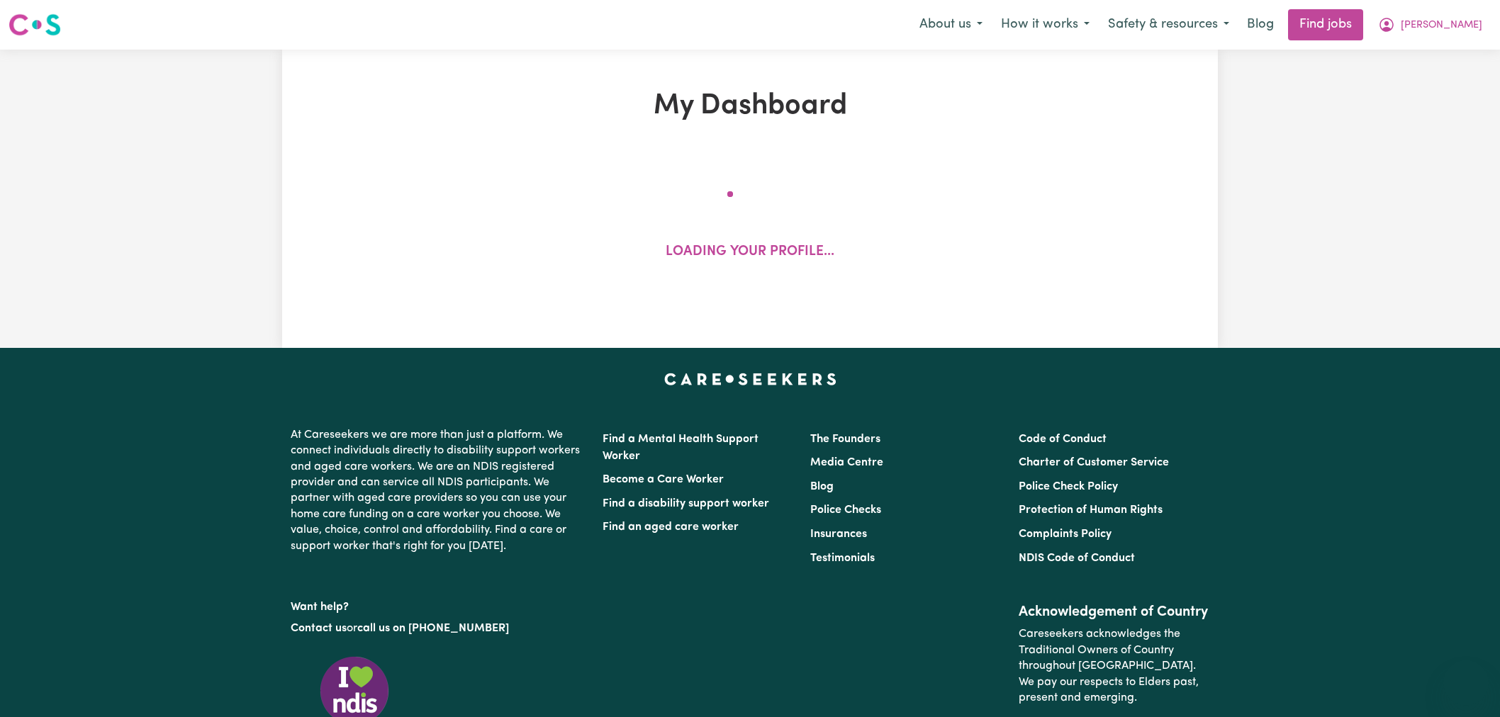 The image size is (1500, 717). I want to click on a: Contact us, so click(318, 629).